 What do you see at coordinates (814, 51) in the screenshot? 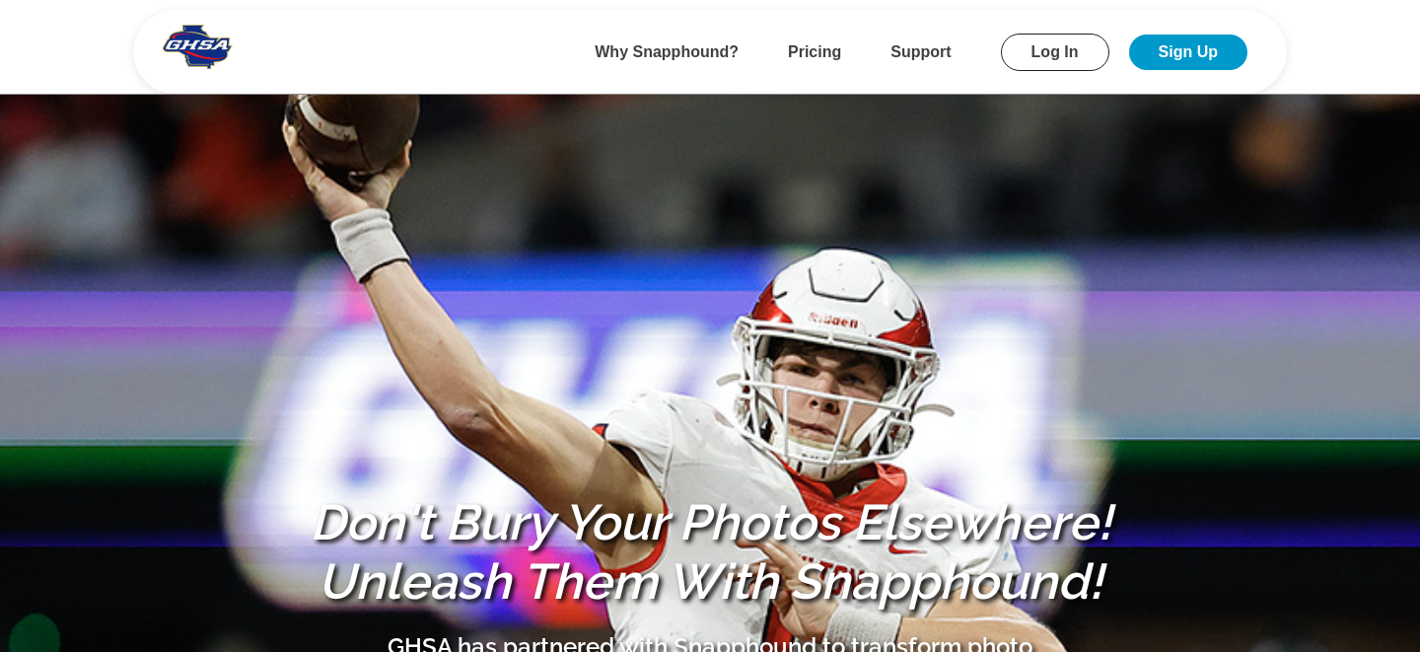
I see `a: Pricing` at bounding box center [814, 51].